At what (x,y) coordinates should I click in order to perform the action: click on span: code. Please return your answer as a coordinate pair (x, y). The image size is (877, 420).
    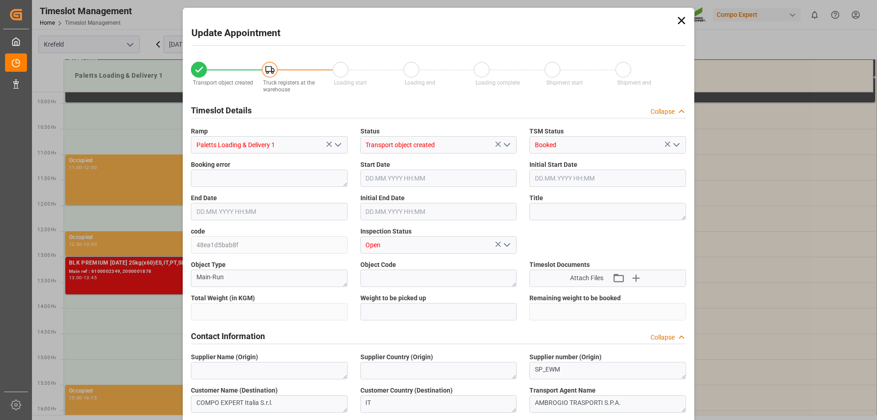
    Looking at the image, I should click on (198, 231).